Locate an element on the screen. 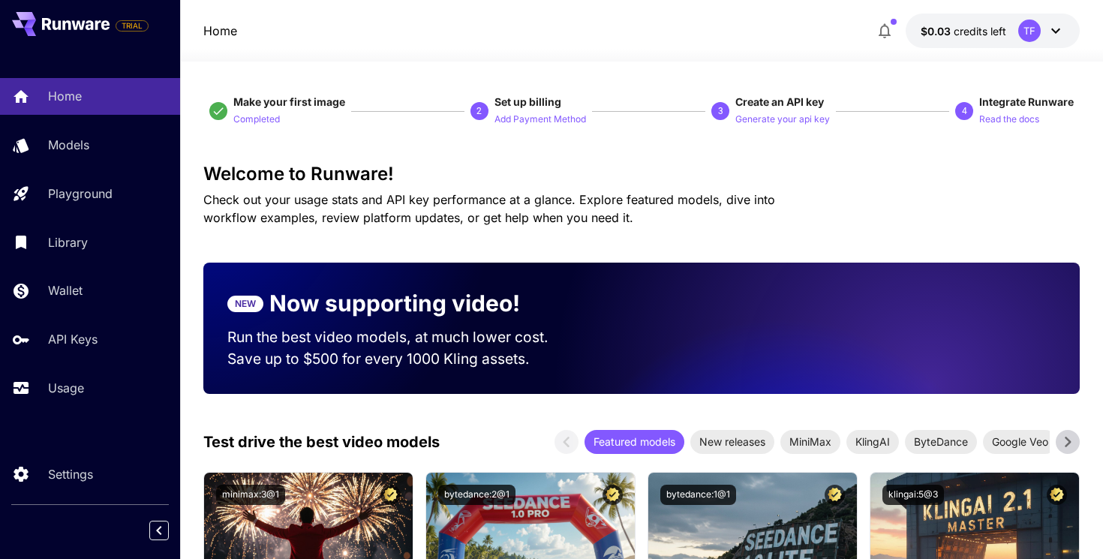 The image size is (1103, 559). p: Usage is located at coordinates (66, 388).